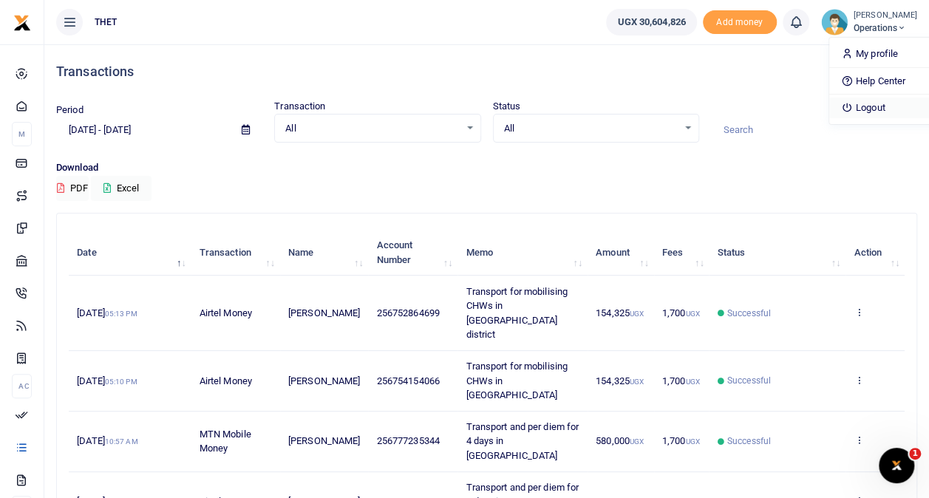 Image resolution: width=929 pixels, height=498 pixels. What do you see at coordinates (106, 22) in the screenshot?
I see `span: THET` at bounding box center [106, 22].